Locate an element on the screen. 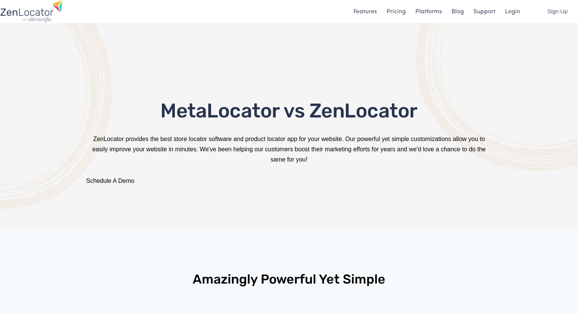  a: Platforms is located at coordinates (428, 11).